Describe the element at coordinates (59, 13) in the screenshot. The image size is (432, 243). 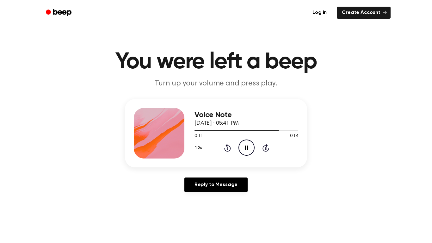
I see `a: Beep` at that location.